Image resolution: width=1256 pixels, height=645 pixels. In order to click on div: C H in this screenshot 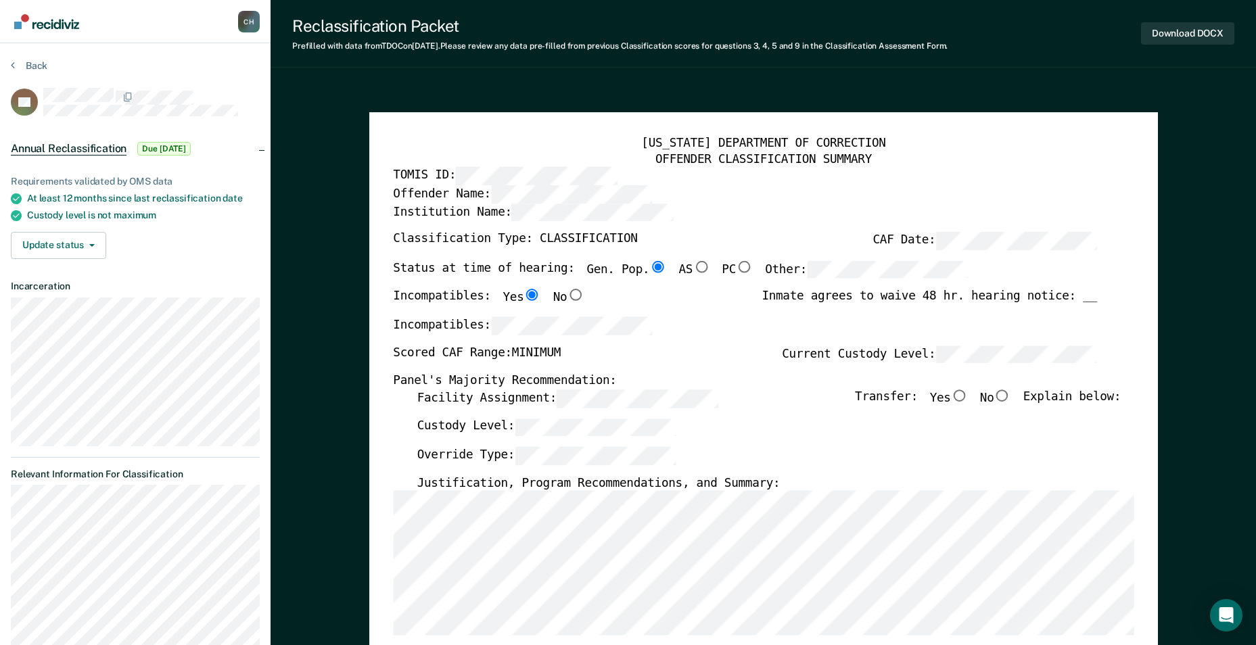, I will do `click(249, 22)`.